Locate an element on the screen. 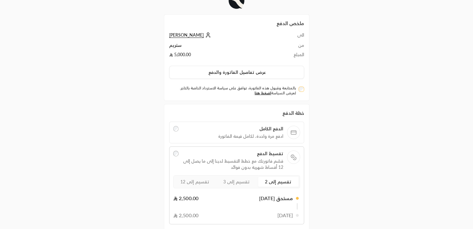  span: الدفع الكامل is located at coordinates (233, 129).